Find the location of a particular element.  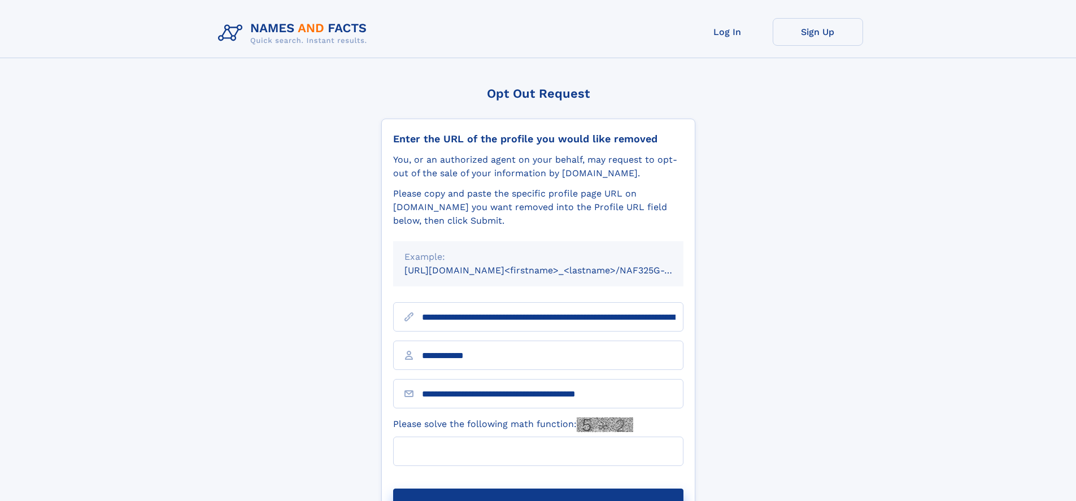

div: Example: is located at coordinates (538, 257).